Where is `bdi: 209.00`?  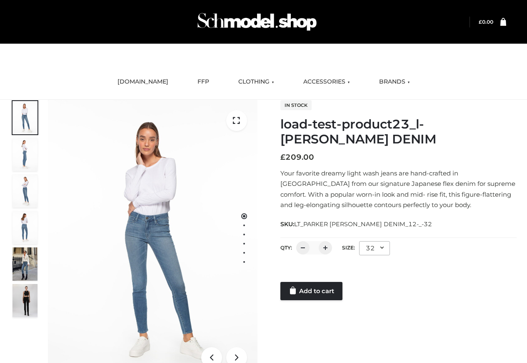 bdi: 209.00 is located at coordinates (297, 157).